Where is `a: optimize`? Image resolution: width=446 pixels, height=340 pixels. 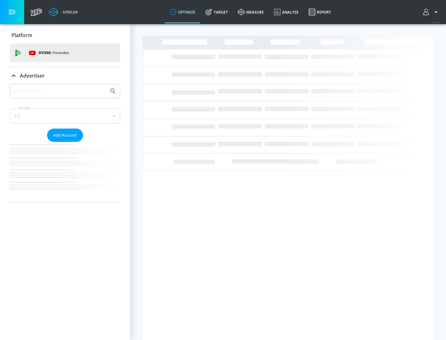
a: optimize is located at coordinates (182, 12).